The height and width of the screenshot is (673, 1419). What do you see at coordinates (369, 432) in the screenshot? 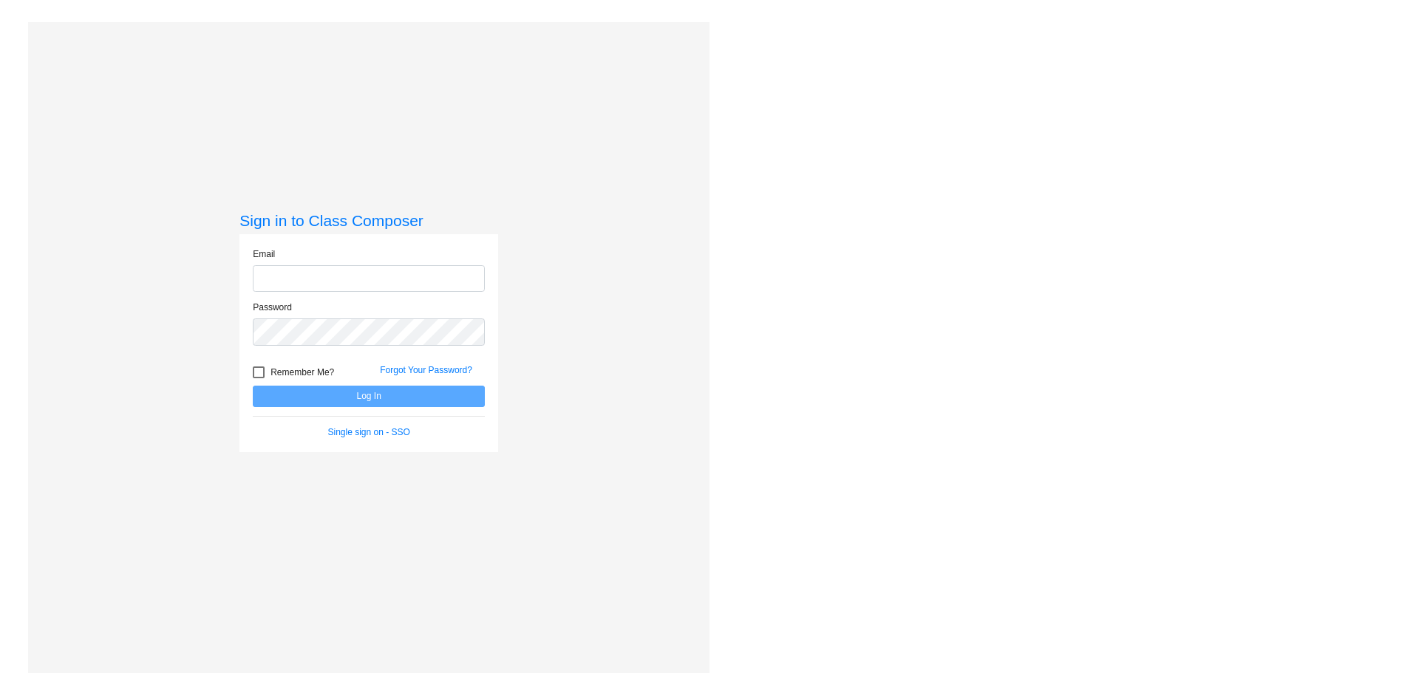
I see `a: Single sign on - SSO` at bounding box center [369, 432].